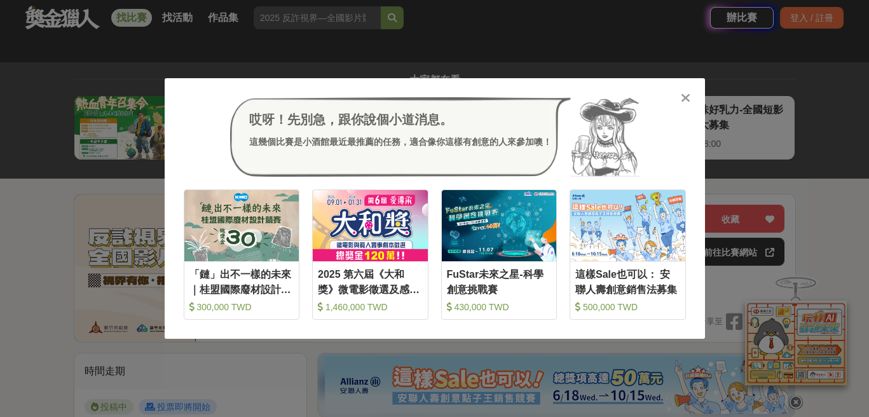 Image resolution: width=869 pixels, height=417 pixels. I want to click on div: 哎呀！先別急，跟你說個小道消息。, so click(400, 119).